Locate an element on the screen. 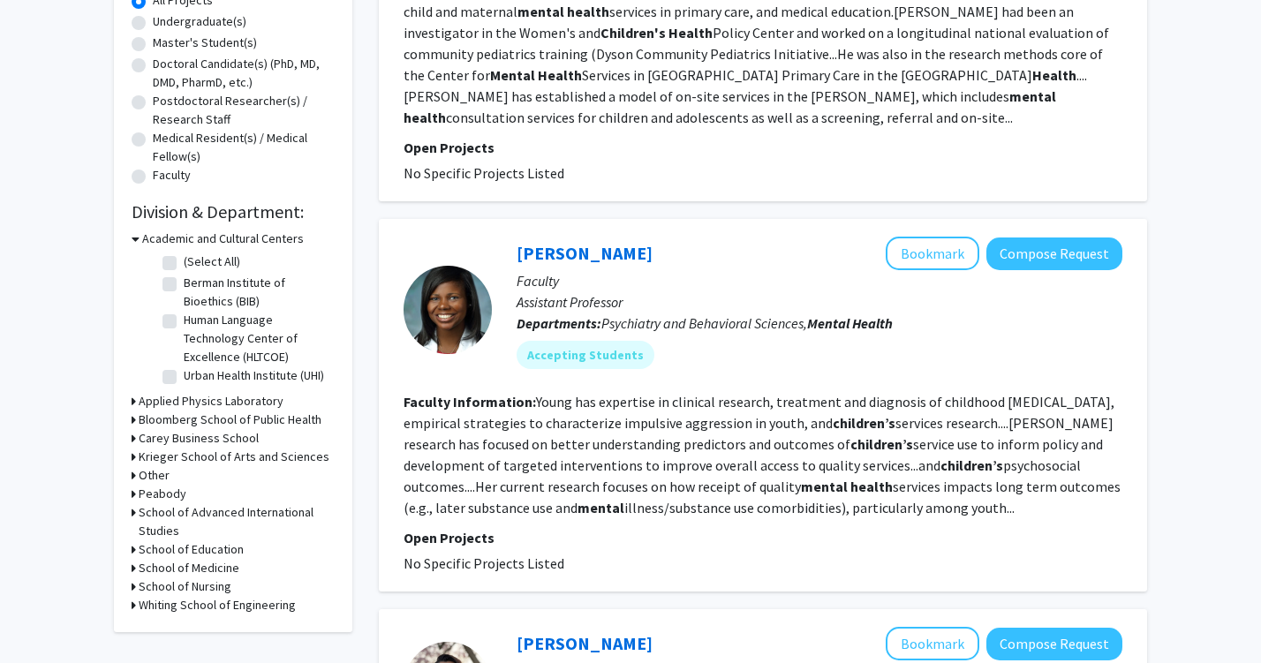  button: Add Radhika Raghunathan to Bookmarks is located at coordinates (933, 644).